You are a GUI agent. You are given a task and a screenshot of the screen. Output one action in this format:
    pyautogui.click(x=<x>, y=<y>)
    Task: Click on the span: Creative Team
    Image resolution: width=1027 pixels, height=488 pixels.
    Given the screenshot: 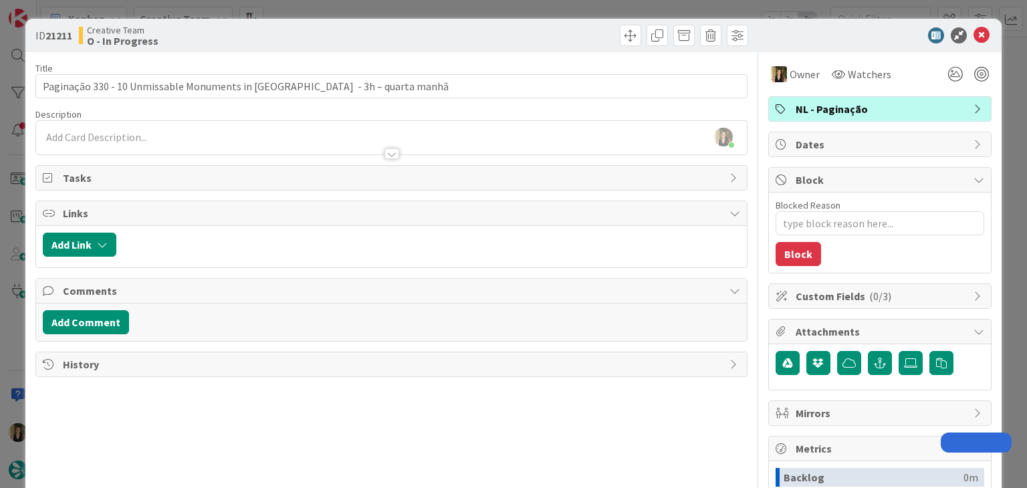 What is the action you would take?
    pyautogui.click(x=122, y=30)
    